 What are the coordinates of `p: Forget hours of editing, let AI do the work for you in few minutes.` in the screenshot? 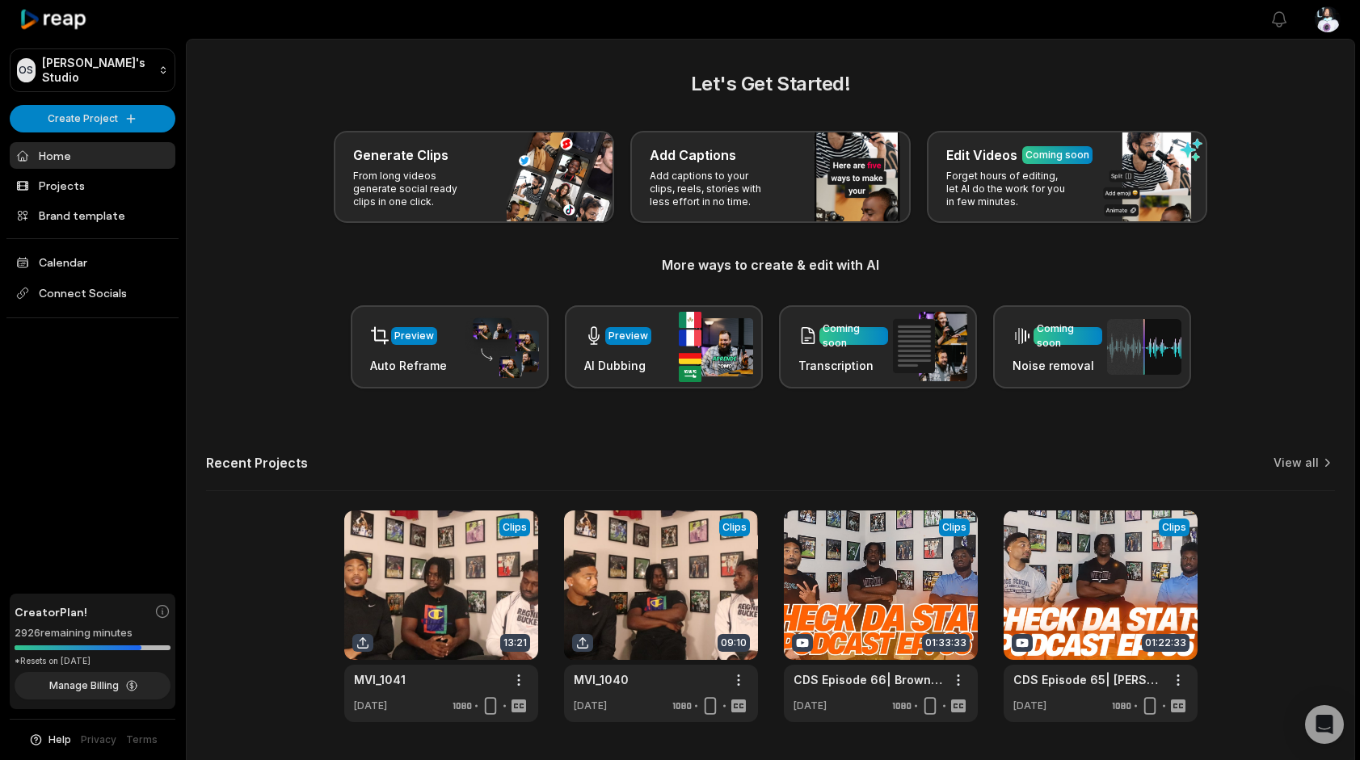 It's located at (1008, 189).